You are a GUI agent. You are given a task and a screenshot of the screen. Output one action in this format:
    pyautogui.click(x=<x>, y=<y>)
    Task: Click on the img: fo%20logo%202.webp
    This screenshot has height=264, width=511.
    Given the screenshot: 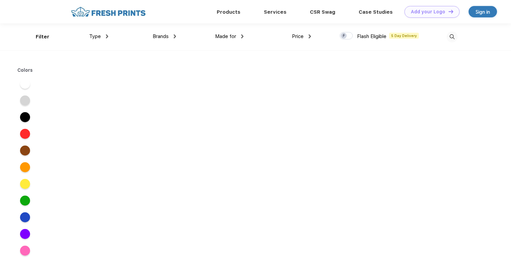 What is the action you would take?
    pyautogui.click(x=108, y=12)
    